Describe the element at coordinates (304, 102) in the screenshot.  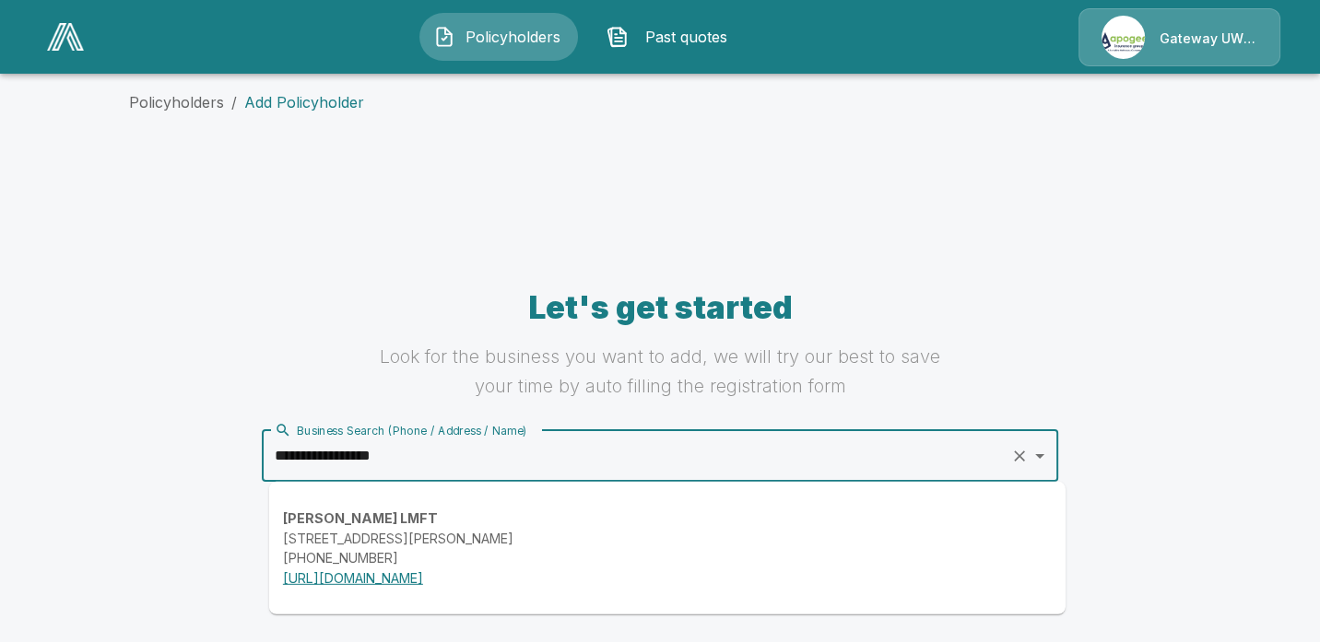
I see `p: Add Policyholder` at that location.